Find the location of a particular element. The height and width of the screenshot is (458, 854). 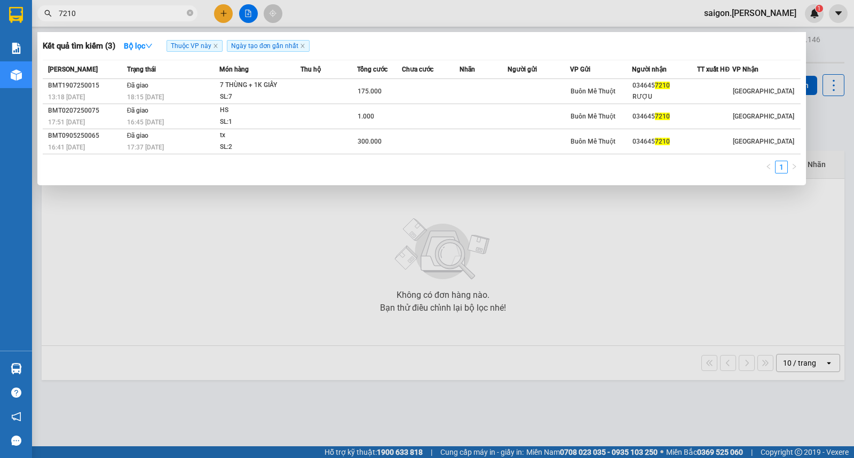

div: BMT0905250065 is located at coordinates (86, 136).